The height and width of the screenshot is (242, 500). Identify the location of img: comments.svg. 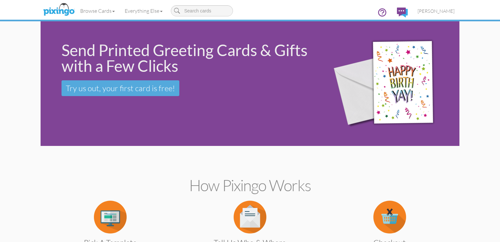
(402, 12).